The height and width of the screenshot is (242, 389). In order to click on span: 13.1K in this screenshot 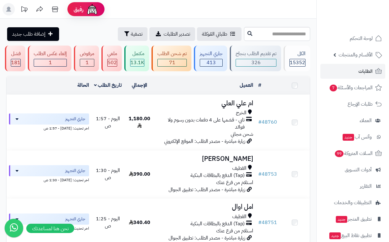, I will do `click(137, 63)`.